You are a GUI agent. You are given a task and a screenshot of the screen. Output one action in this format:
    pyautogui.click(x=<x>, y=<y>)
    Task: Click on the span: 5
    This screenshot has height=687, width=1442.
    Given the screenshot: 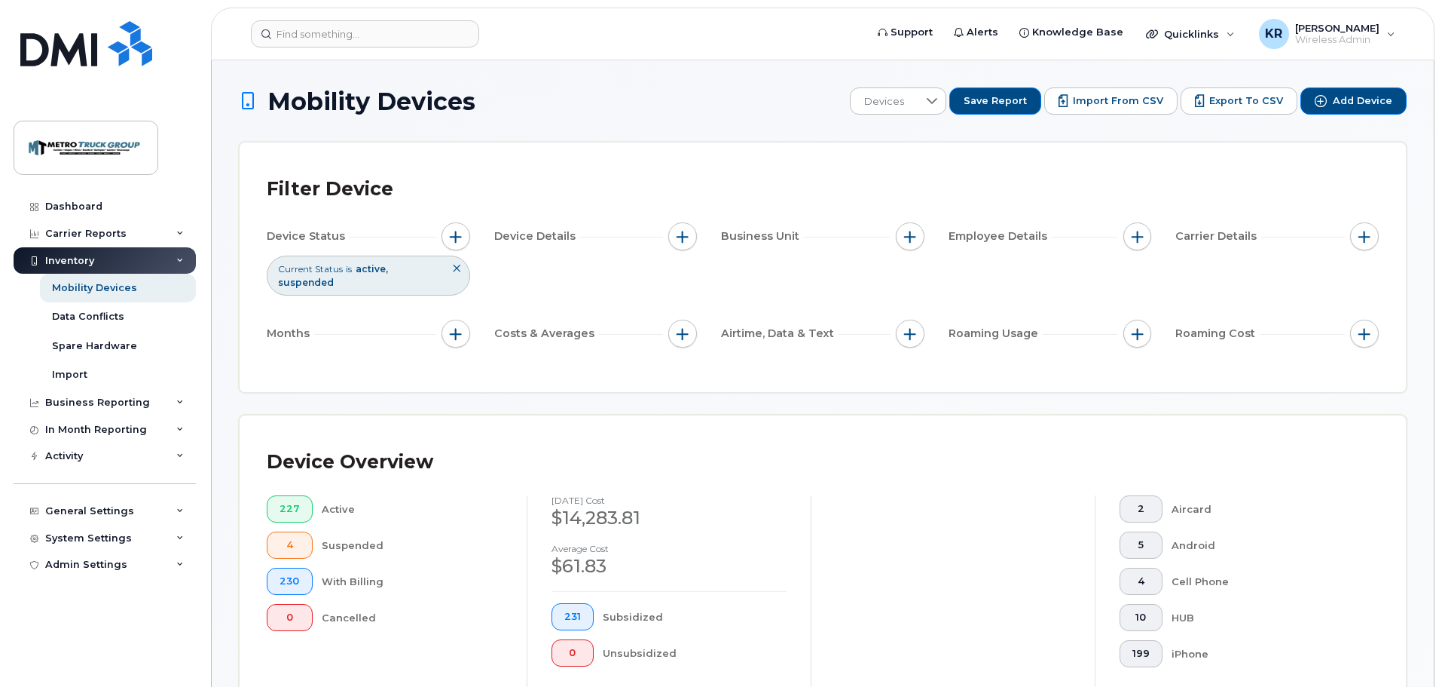 What is the action you would take?
    pyautogui.click(x=1141, y=545)
    